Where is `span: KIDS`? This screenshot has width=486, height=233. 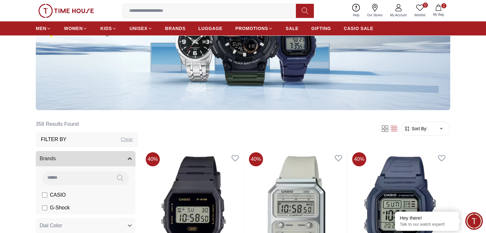
span: KIDS is located at coordinates (106, 28).